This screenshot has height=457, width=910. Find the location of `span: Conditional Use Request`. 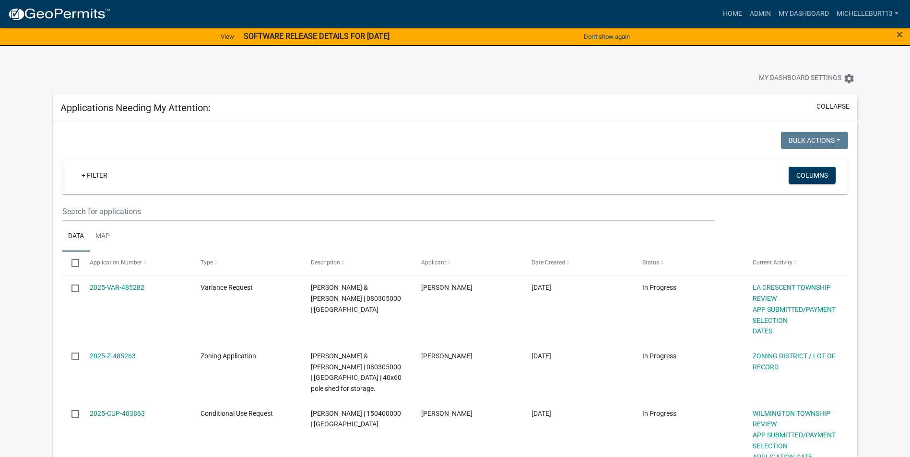

span: Conditional Use Request is located at coordinates (236, 414).